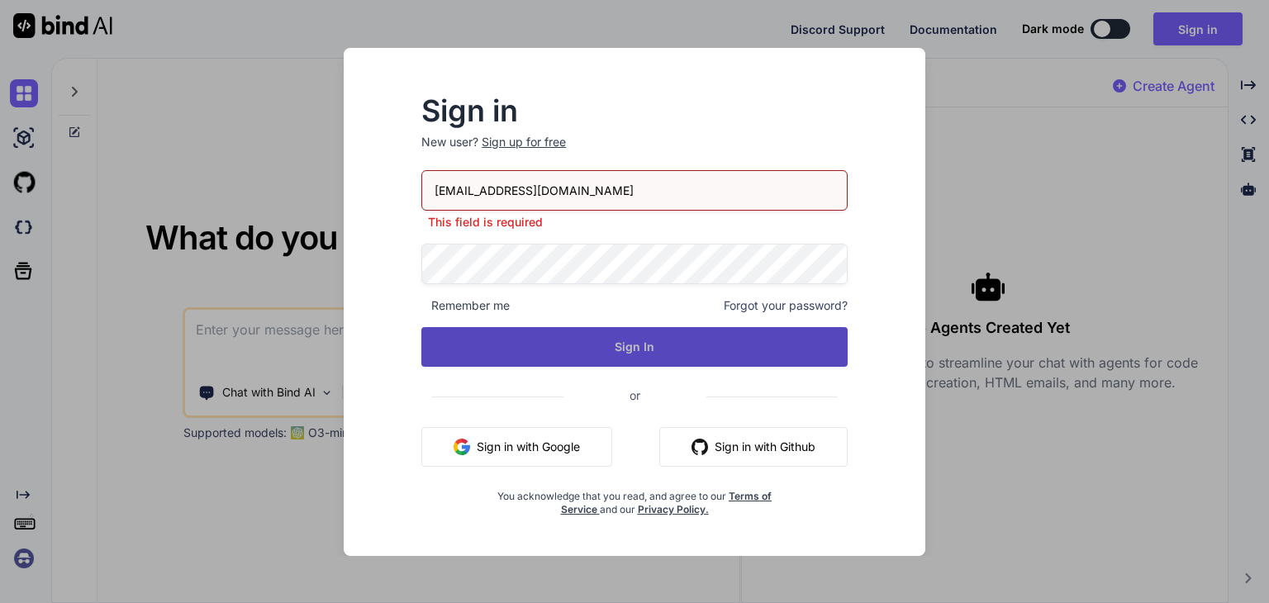  Describe the element at coordinates (754, 447) in the screenshot. I see `button: Sign in with Github` at that location.